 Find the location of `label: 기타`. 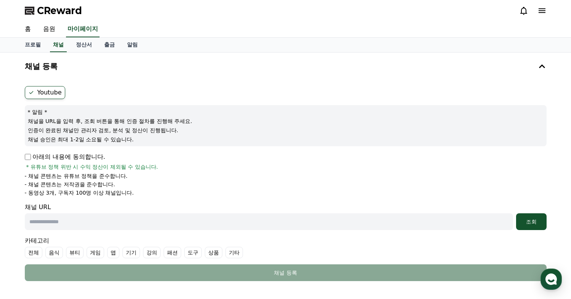

label: 기타 is located at coordinates (234, 253).